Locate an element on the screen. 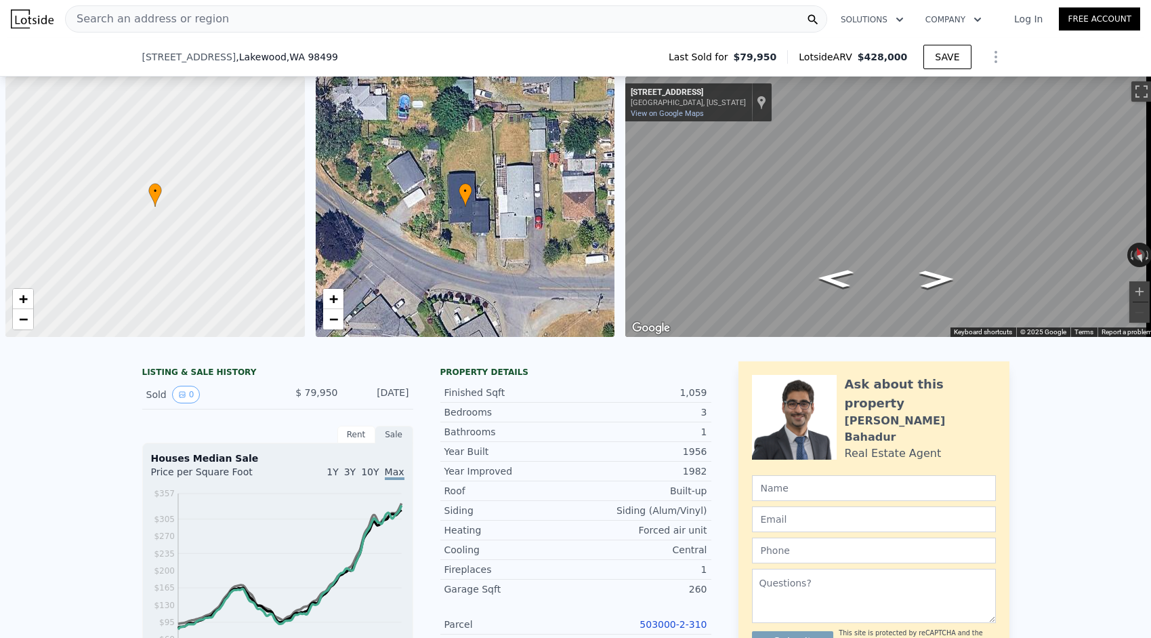 The image size is (1151, 638). tspan: $235 is located at coordinates (164, 554).